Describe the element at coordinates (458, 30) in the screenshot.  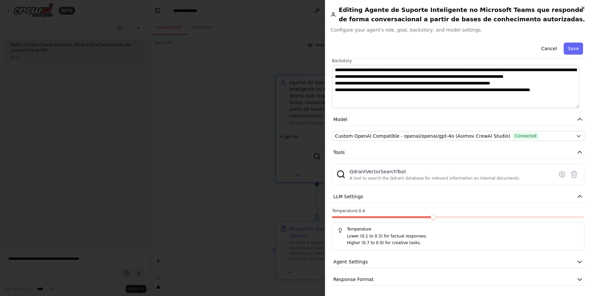
I see `span: Configure your agent's role, goal, backstory, and model settings.` at that location.